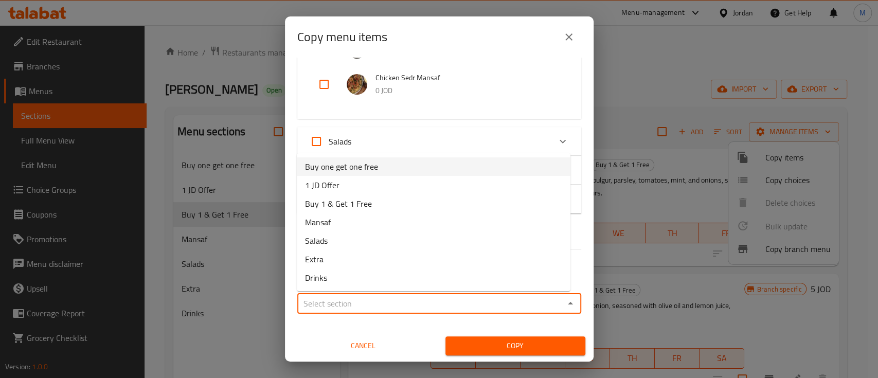 The image size is (878, 378). Describe the element at coordinates (357, 84) in the screenshot. I see `img: Chicken Sedr Mansaf` at that location.